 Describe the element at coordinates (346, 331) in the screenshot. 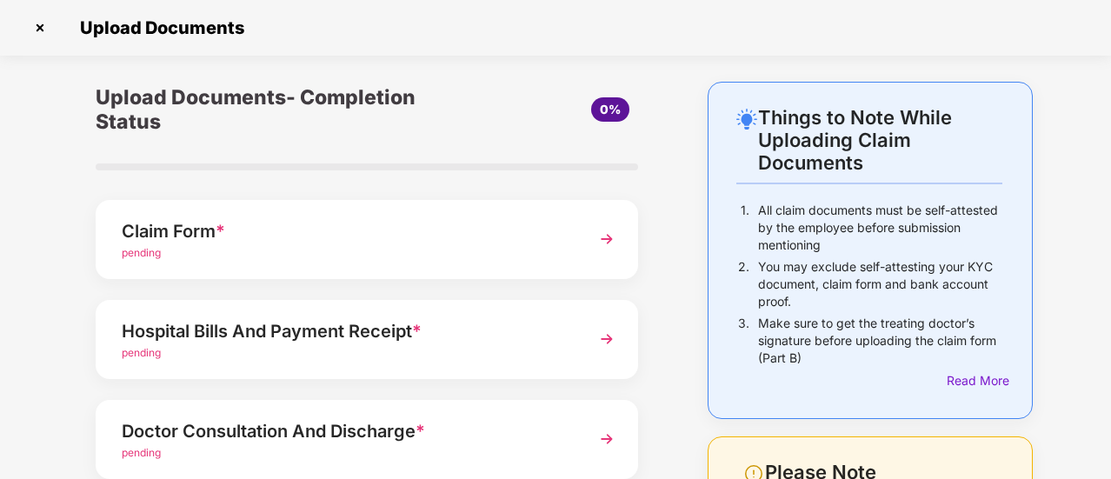

I see `div: Hospital Bills And Payment Receipt` at that location.